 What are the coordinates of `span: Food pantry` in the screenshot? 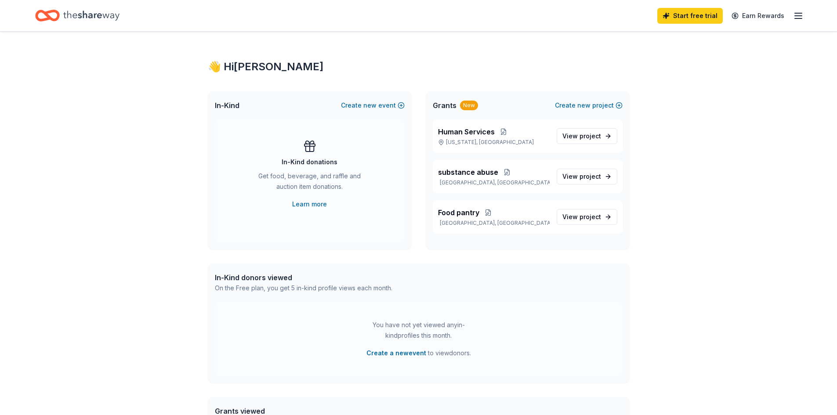 It's located at (459, 213).